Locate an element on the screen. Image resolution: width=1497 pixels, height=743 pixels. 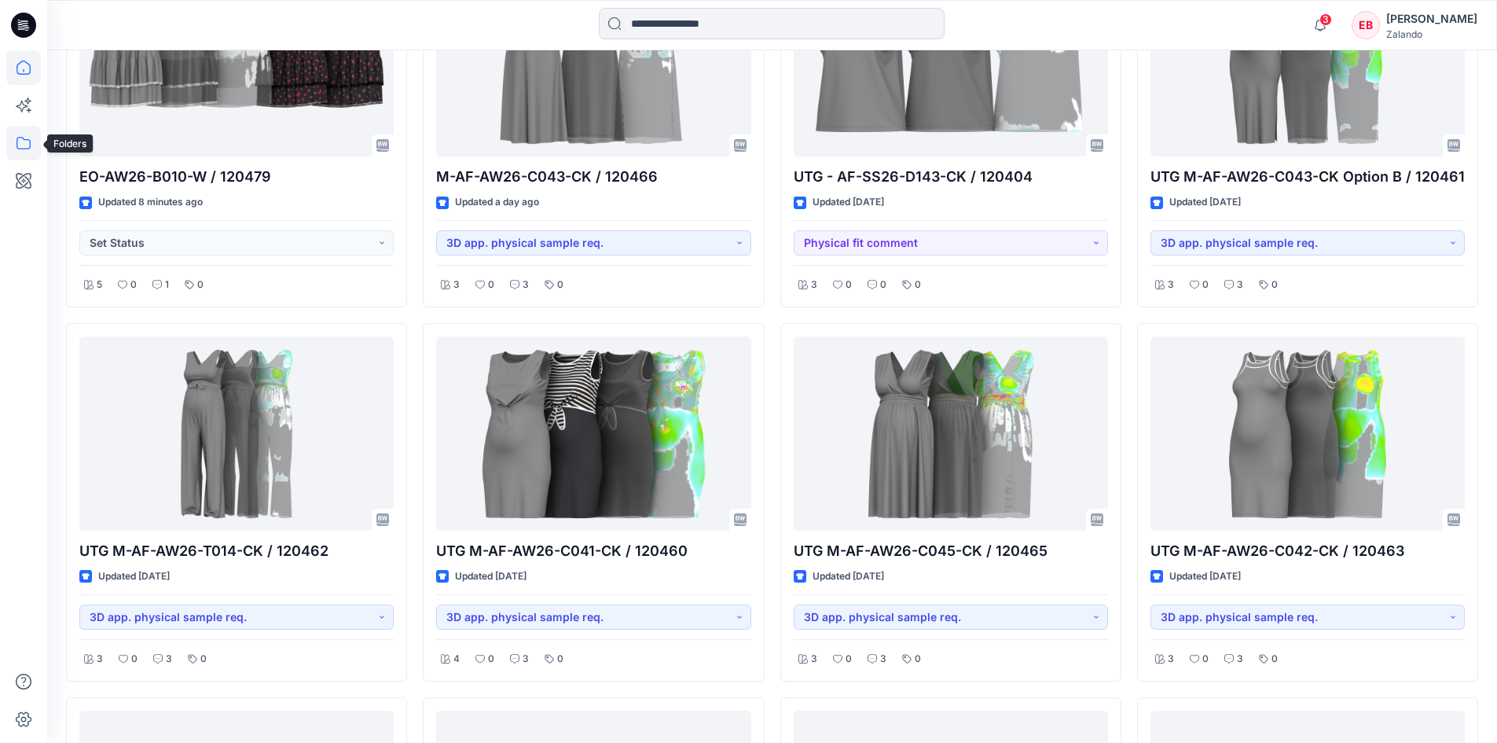
div: EB is located at coordinates (1366, 25).